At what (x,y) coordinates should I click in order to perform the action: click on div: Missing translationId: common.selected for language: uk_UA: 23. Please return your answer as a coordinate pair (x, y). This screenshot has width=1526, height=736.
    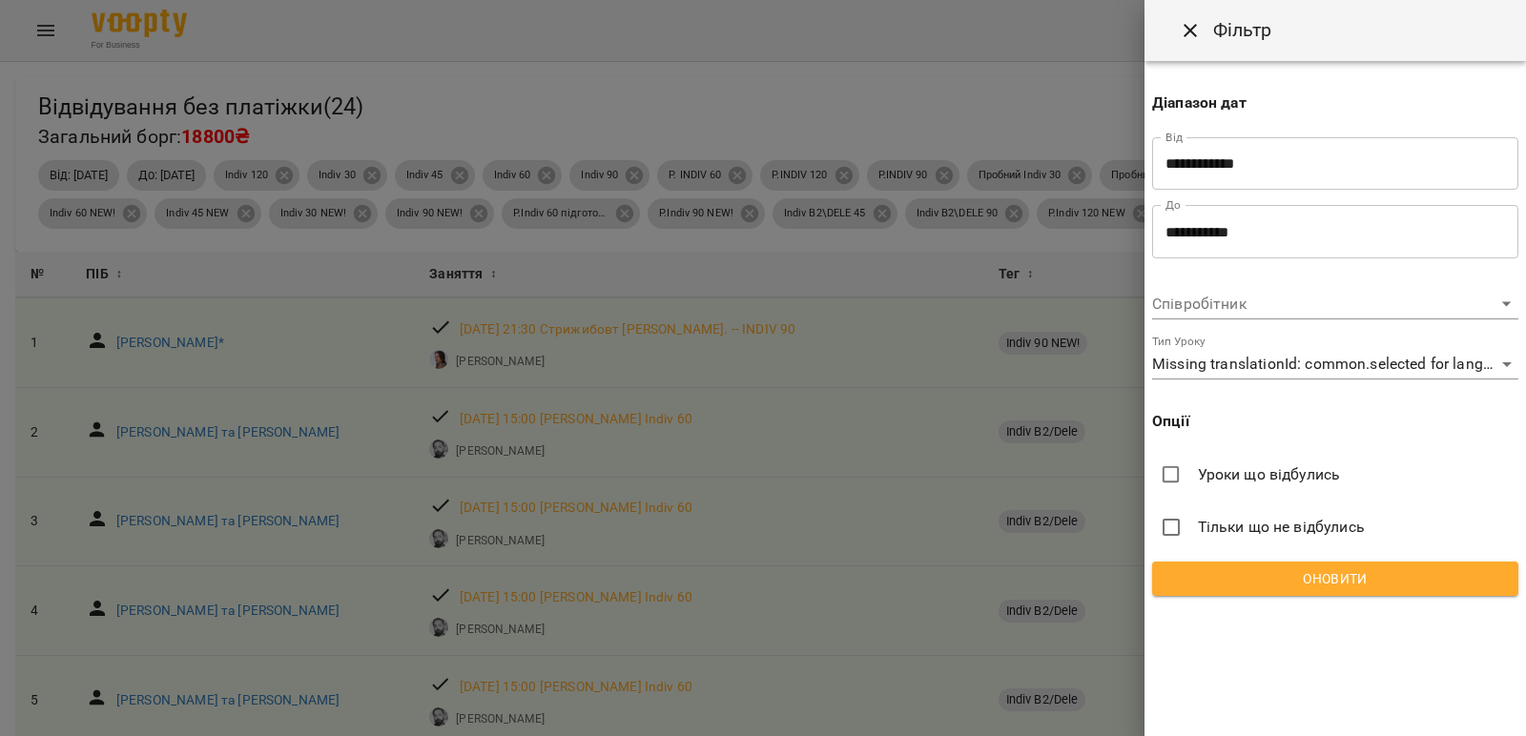
    Looking at the image, I should click on (1335, 365).